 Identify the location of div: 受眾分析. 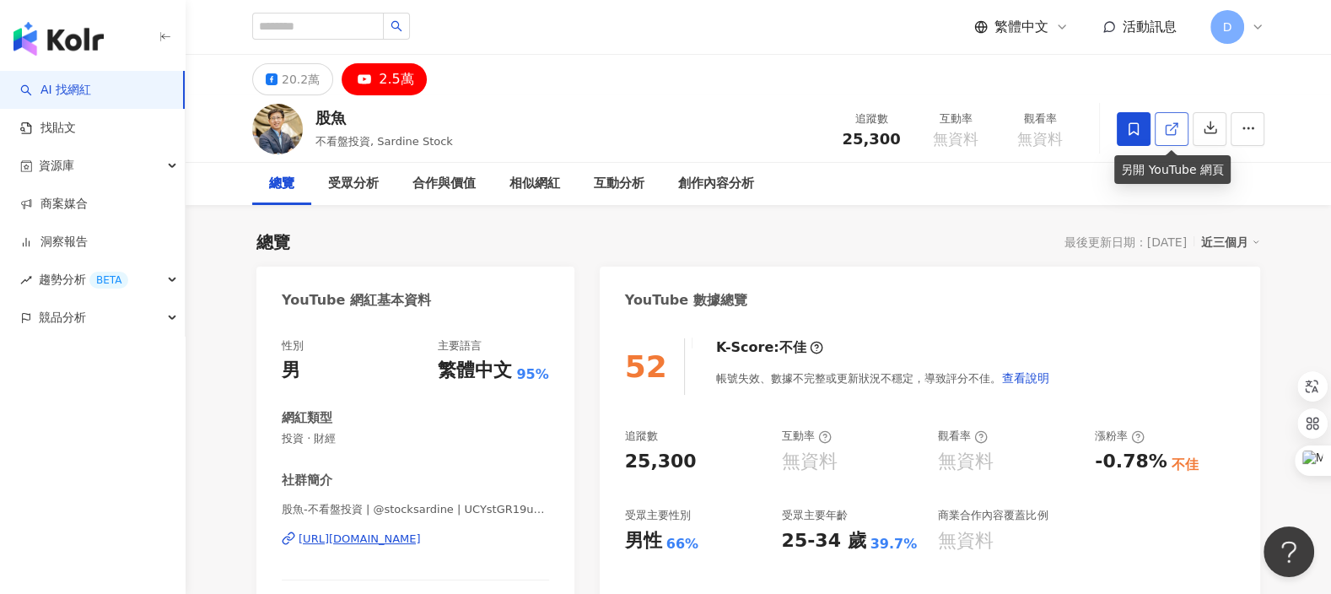
(354, 184).